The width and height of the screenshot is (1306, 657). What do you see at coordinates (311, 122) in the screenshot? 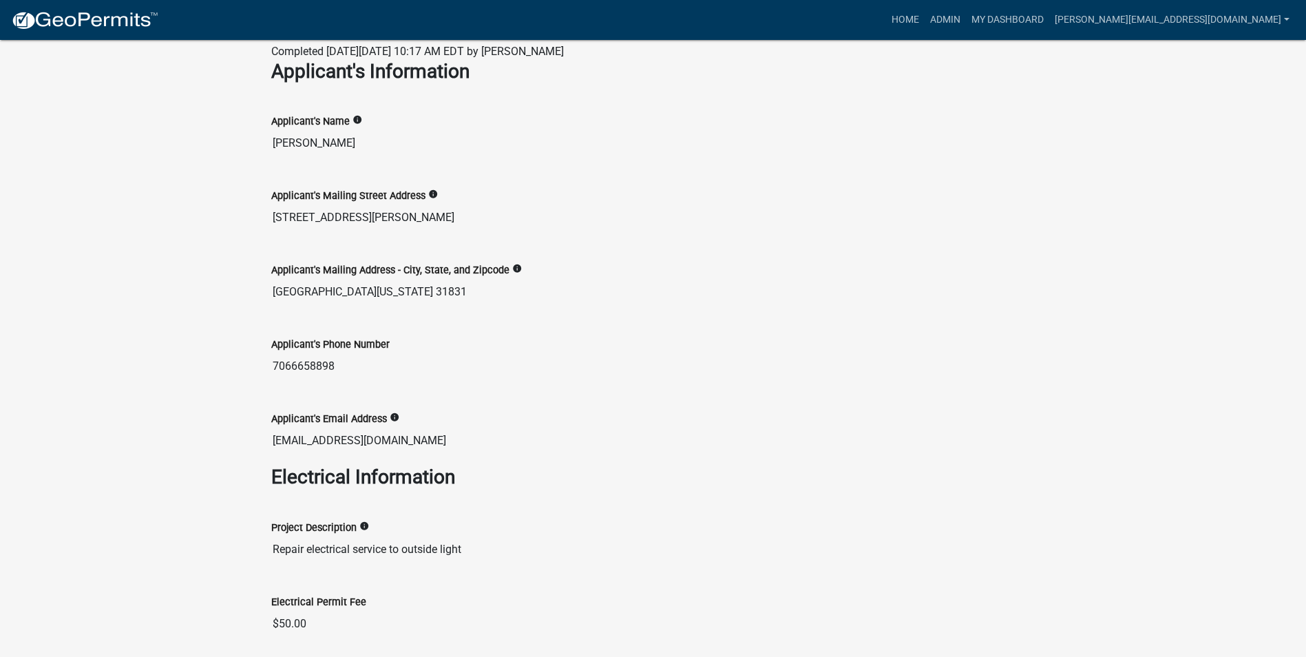
I see `label: Applicant's Name` at bounding box center [311, 122].